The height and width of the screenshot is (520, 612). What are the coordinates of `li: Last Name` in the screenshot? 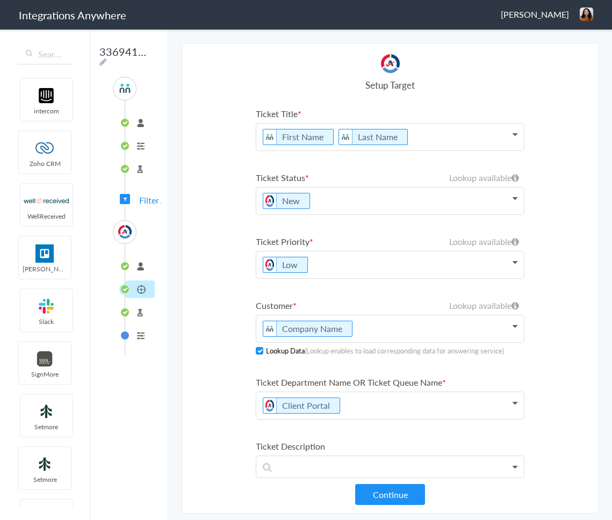 It's located at (373, 137).